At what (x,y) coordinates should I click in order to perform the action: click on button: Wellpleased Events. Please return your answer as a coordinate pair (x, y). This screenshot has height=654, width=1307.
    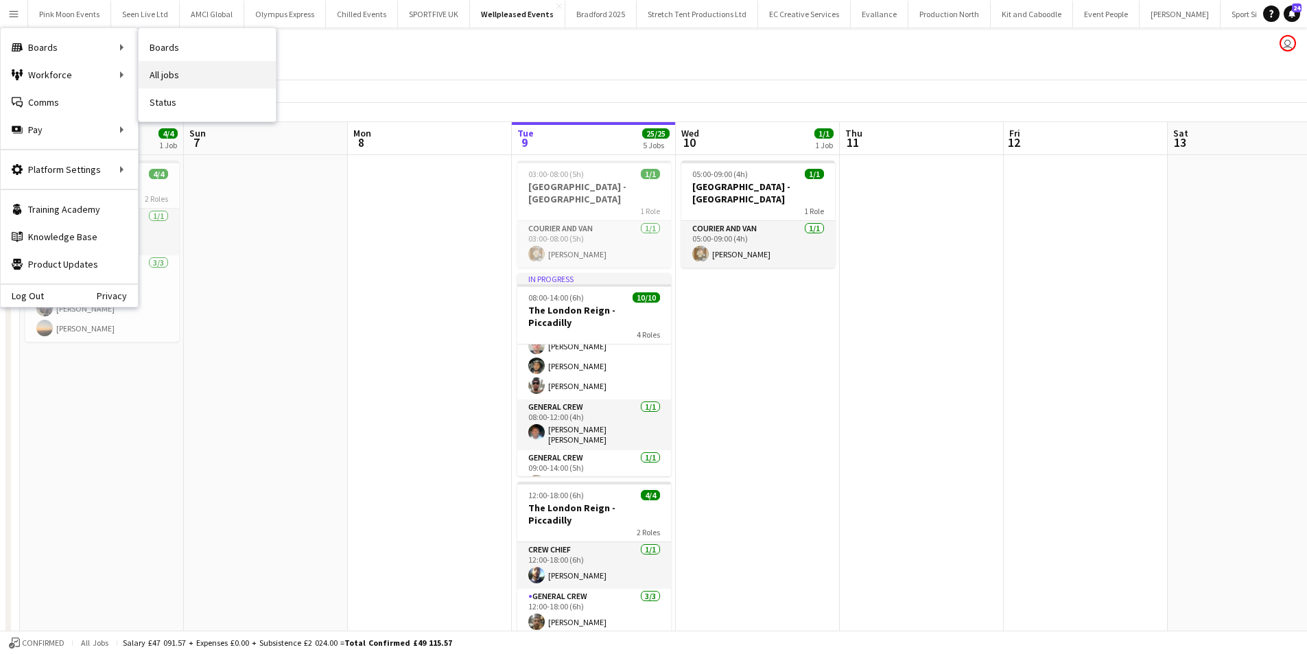
    Looking at the image, I should click on (517, 14).